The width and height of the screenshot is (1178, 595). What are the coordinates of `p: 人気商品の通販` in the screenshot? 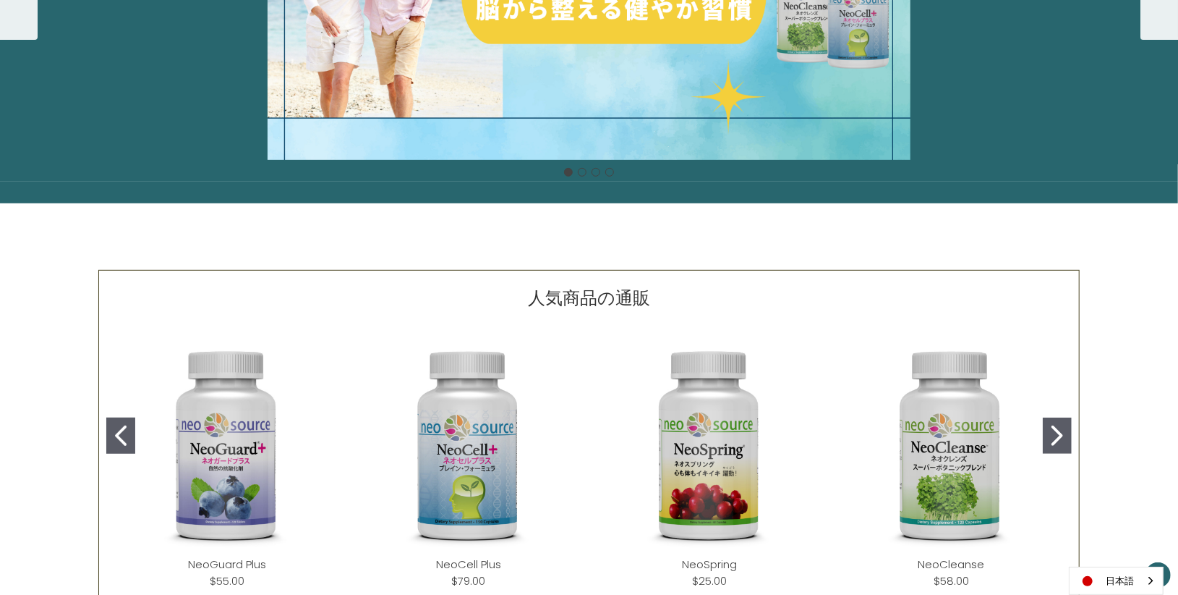 It's located at (589, 298).